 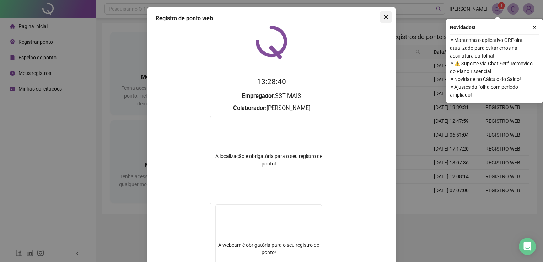 I want to click on strong: Empregador, so click(x=258, y=96).